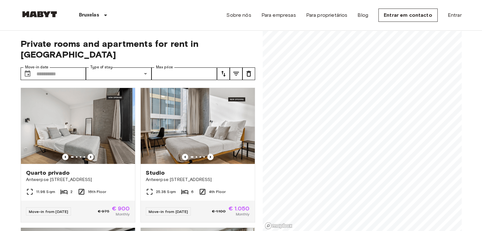 The height and width of the screenshot is (231, 482). What do you see at coordinates (48, 173) in the screenshot?
I see `span: Quarto privado` at bounding box center [48, 173].